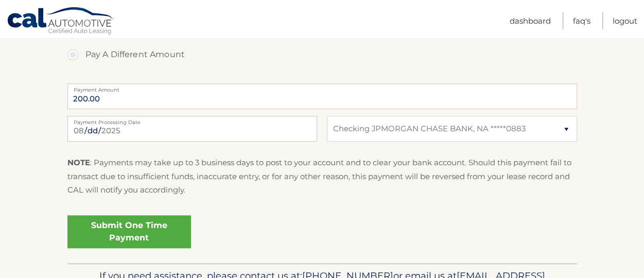  I want to click on label: Payment Processing Date, so click(192, 120).